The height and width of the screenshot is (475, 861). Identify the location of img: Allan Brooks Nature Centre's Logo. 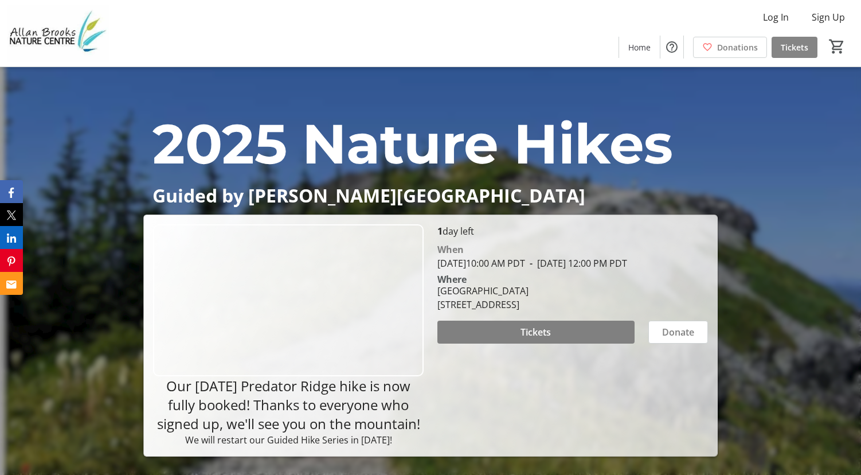
(58, 33).